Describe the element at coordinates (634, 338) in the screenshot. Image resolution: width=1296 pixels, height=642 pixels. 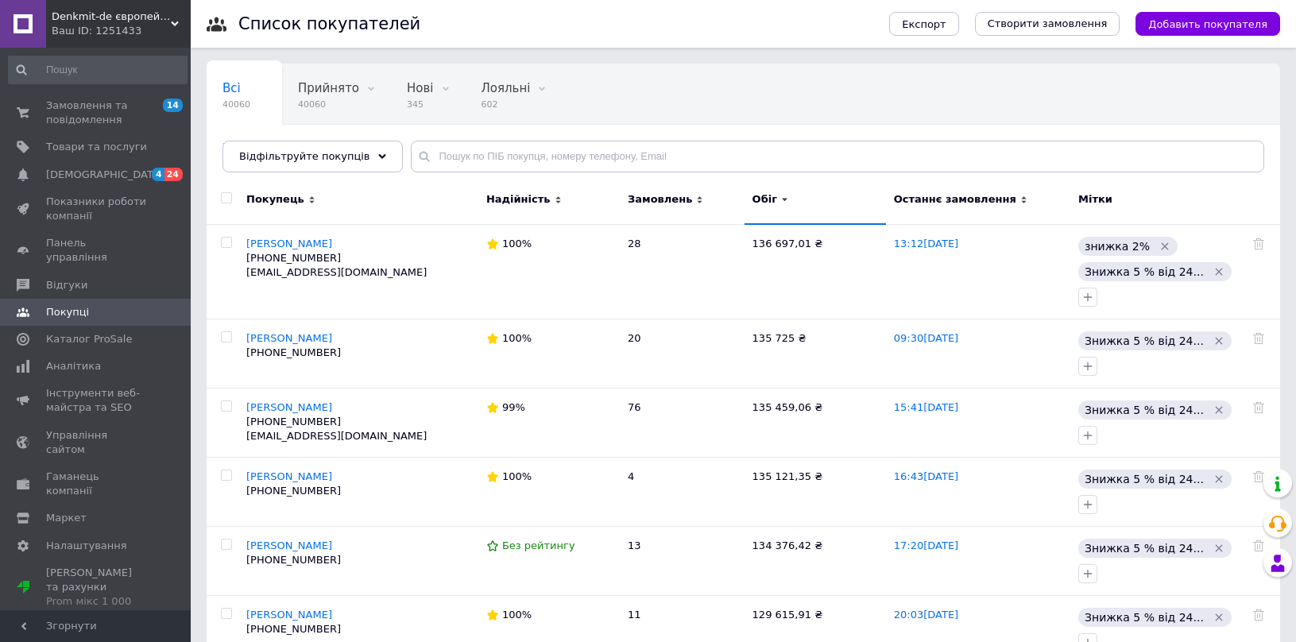
I see `span: 20` at that location.